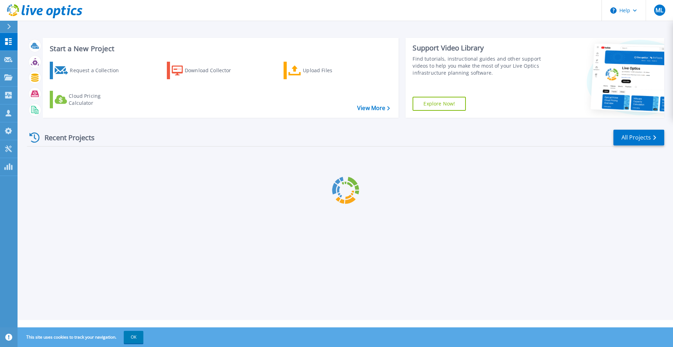 This screenshot has height=347, width=673. What do you see at coordinates (66, 137) in the screenshot?
I see `div: Recent Projects` at bounding box center [66, 137].